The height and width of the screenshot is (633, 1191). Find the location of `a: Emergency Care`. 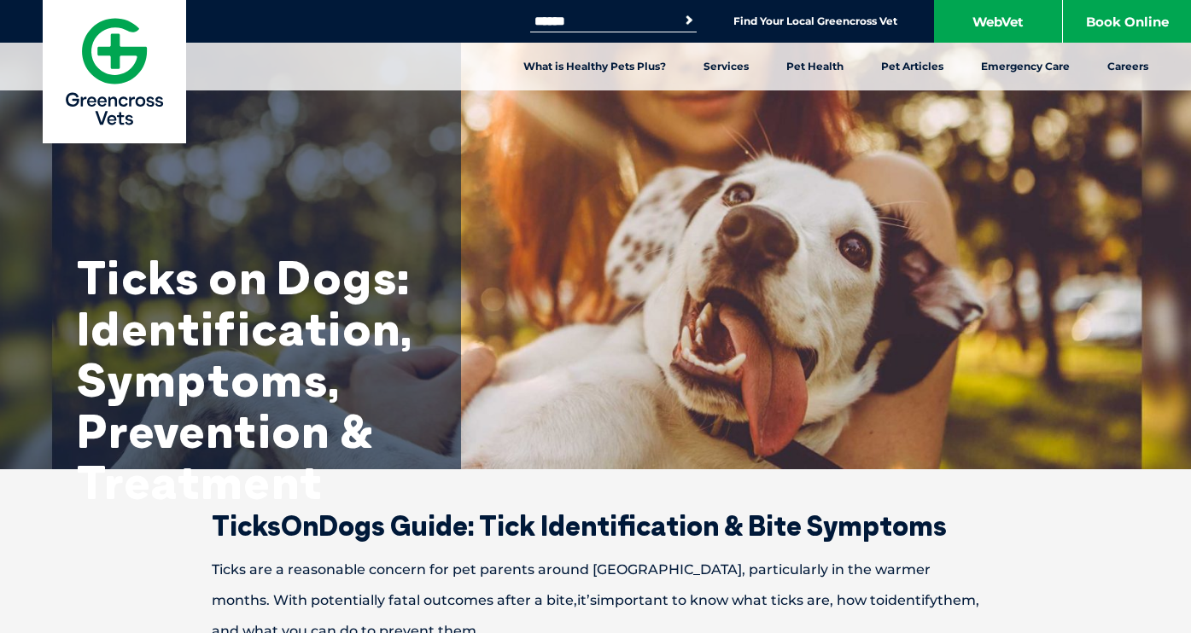

a: Emergency Care is located at coordinates (1025, 67).